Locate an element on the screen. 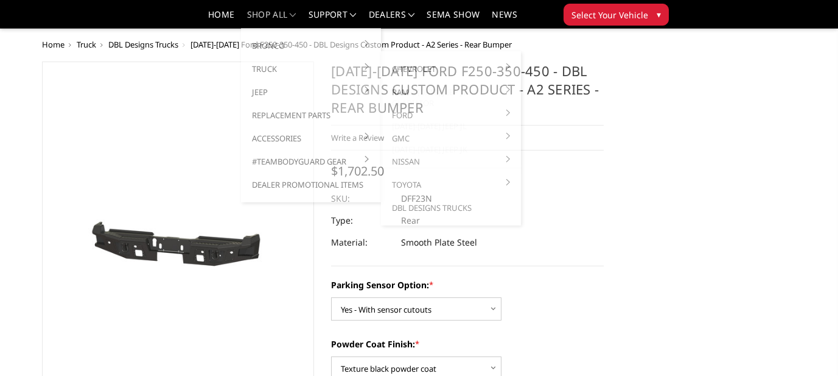  dd: Smooth Plate Steel is located at coordinates (439, 242).